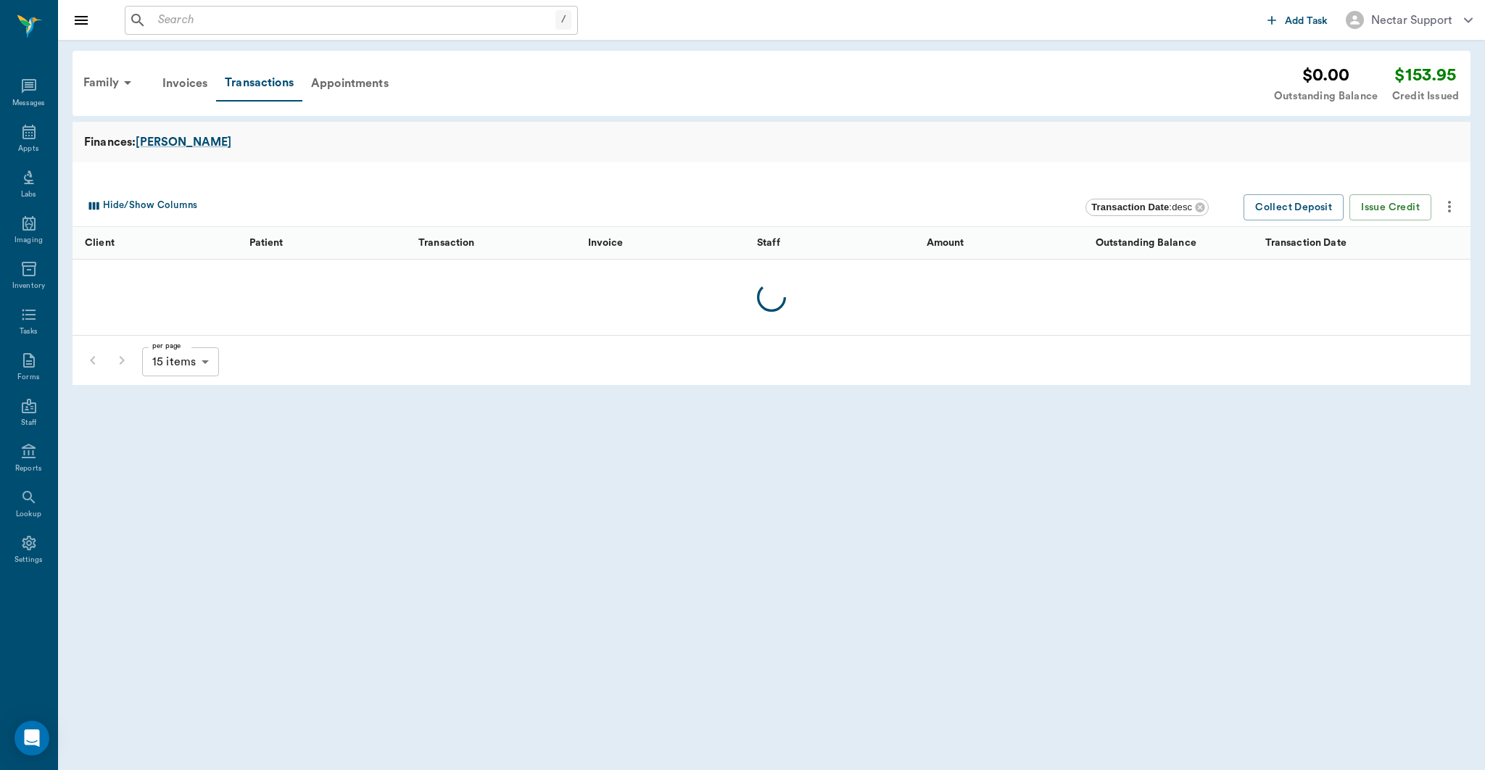  I want to click on div: Messages, so click(29, 103).